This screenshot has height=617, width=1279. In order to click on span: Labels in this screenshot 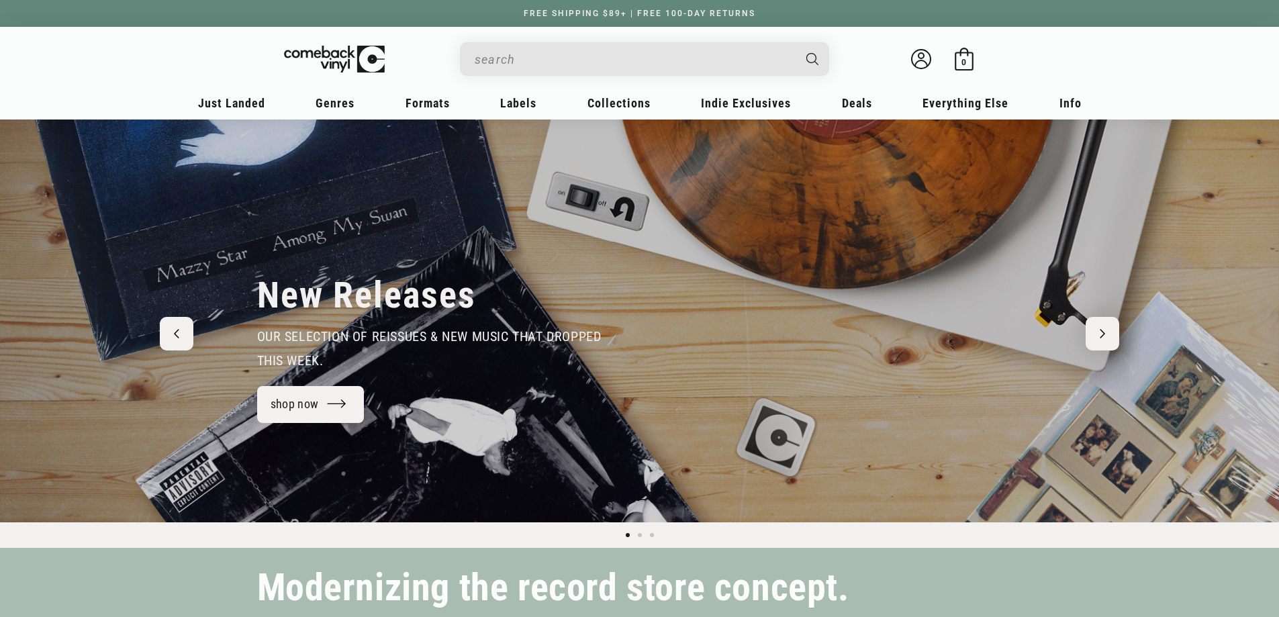, I will do `click(518, 103)`.